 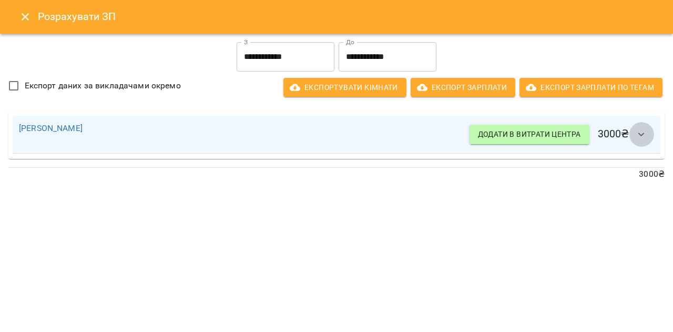 What do you see at coordinates (337, 174) in the screenshot?
I see `p: 3000 ₴` at bounding box center [337, 174].